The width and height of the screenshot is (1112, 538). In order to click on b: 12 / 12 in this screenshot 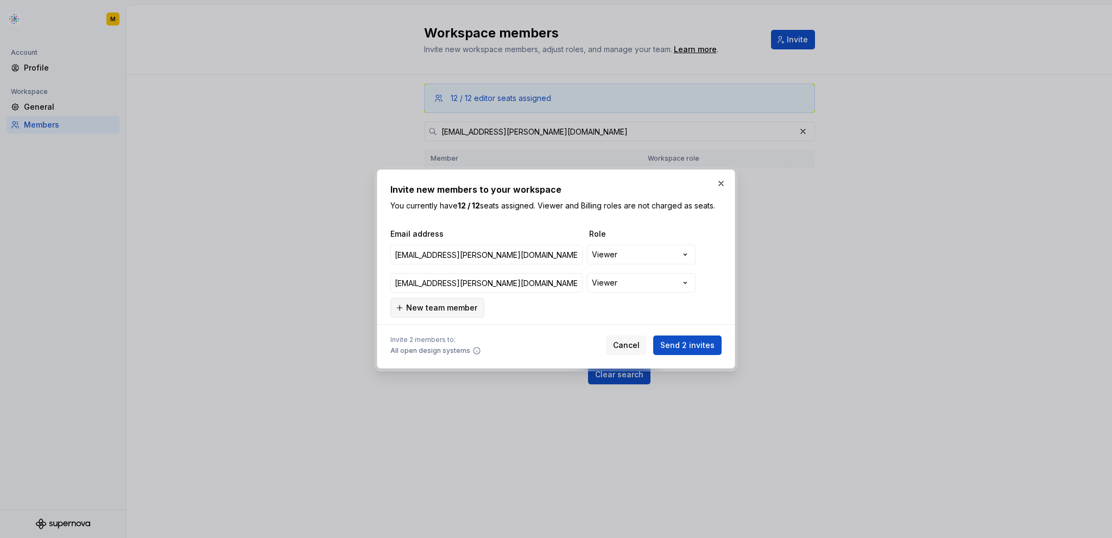, I will do `click(469, 205)`.